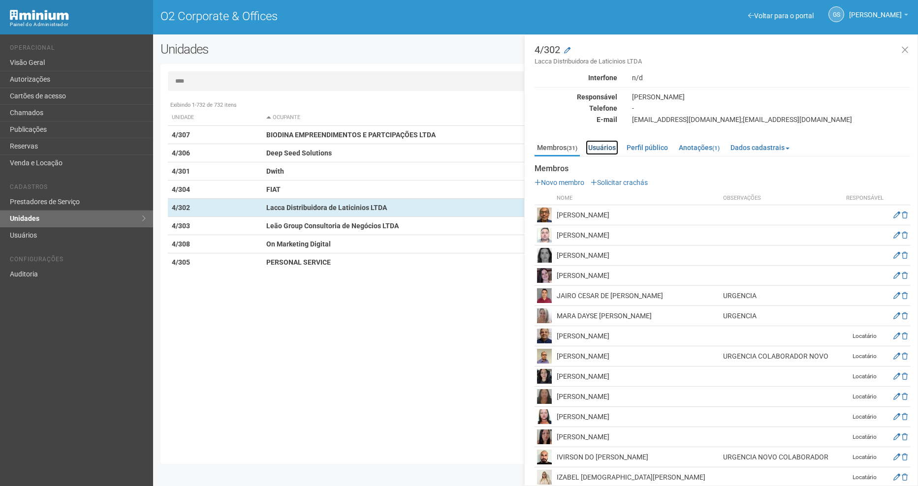 This screenshot has height=486, width=918. What do you see at coordinates (299, 153) in the screenshot?
I see `strong: Deep Seed Solutions` at bounding box center [299, 153].